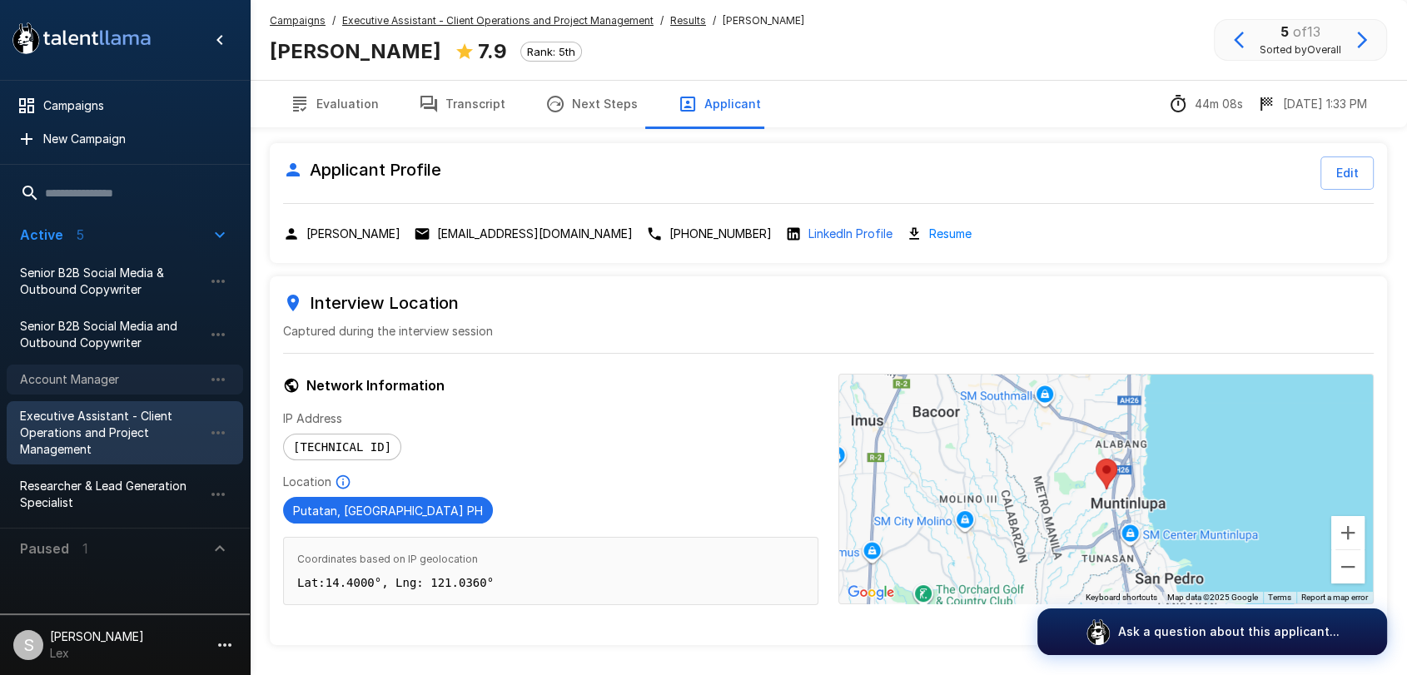 The height and width of the screenshot is (675, 1407). I want to click on p: Location, so click(307, 482).